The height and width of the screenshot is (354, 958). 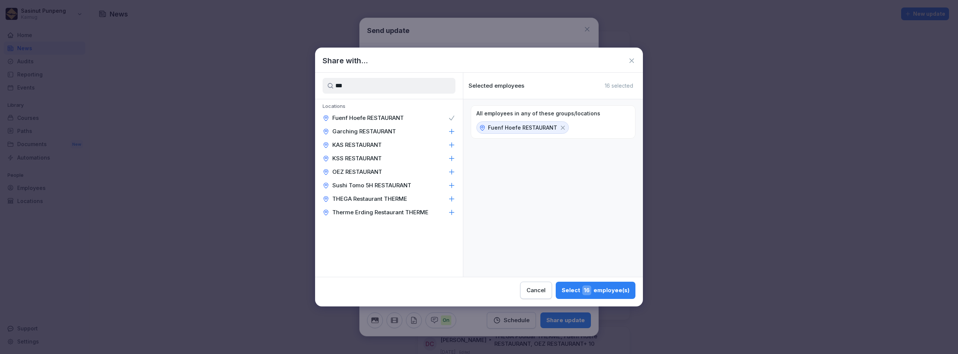 I want to click on p: KAS RESTAURANT, so click(x=357, y=145).